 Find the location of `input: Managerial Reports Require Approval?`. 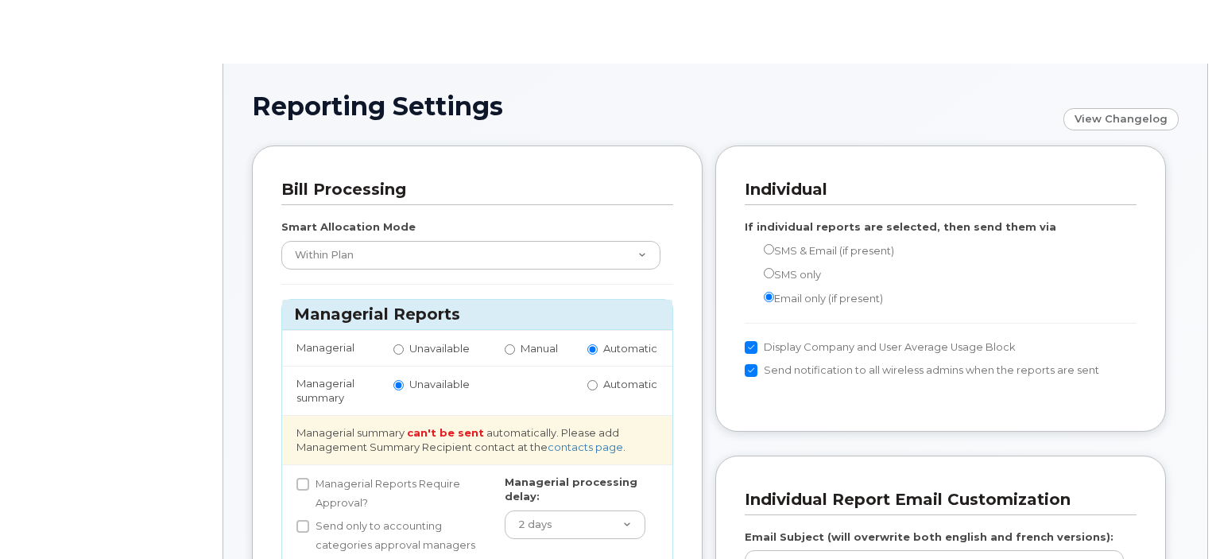

input: Managerial Reports Require Approval? is located at coordinates (303, 484).